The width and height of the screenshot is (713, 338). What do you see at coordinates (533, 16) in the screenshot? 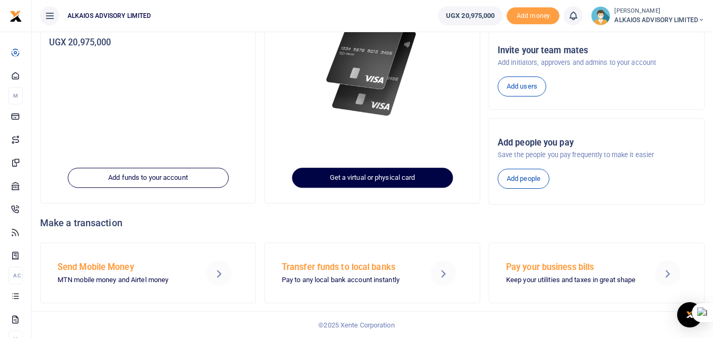
I see `span: Add money` at bounding box center [533, 16].